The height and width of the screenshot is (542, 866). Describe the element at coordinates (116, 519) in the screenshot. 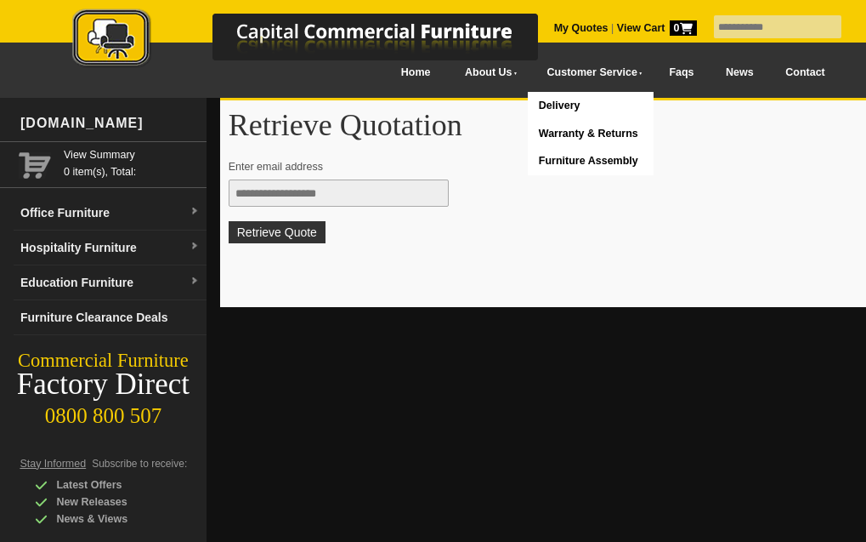

I see `div: News & Views` at that location.